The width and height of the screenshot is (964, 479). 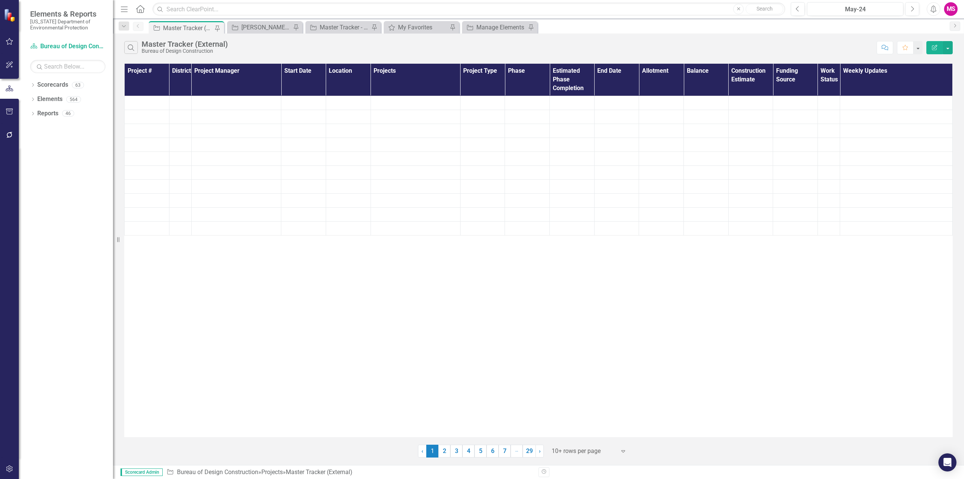 What do you see at coordinates (10, 15) in the screenshot?
I see `img: ClearPoint Strategy` at bounding box center [10, 15].